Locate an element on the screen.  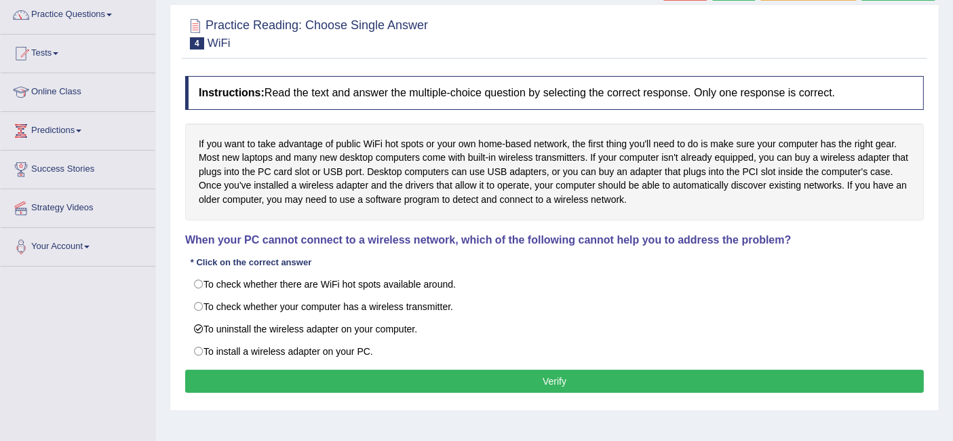
a: Online Class is located at coordinates (78, 90).